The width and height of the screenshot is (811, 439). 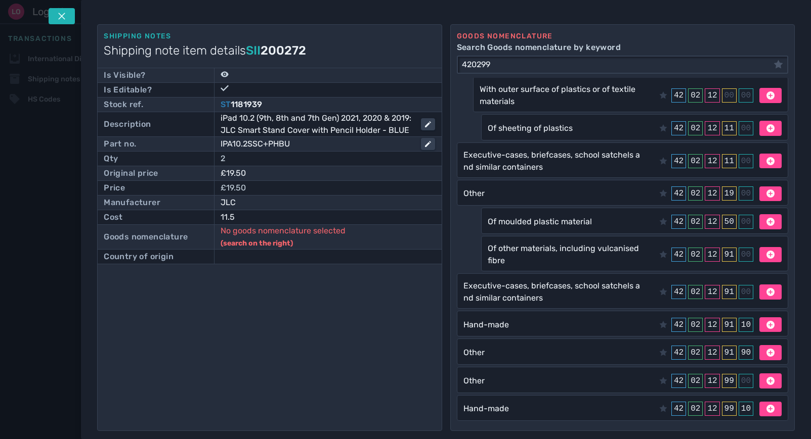 I want to click on div: Is Editable?, so click(x=127, y=90).